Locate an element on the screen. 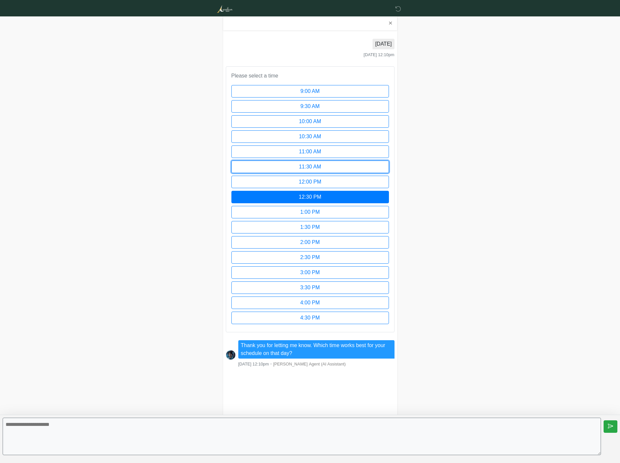 The image size is (620, 463). button: 3:30 PM is located at coordinates (310, 288).